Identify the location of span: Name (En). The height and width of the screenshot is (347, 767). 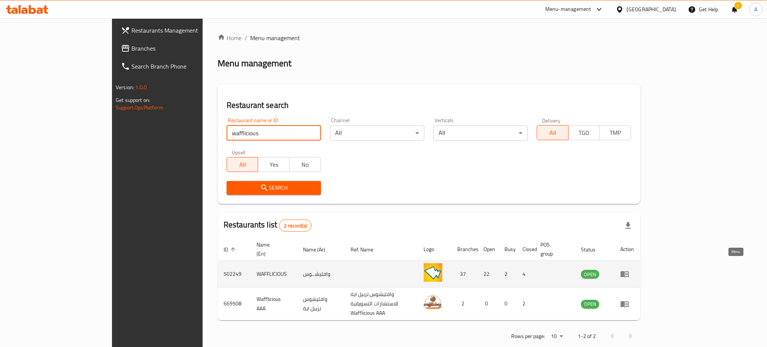
(272, 249).